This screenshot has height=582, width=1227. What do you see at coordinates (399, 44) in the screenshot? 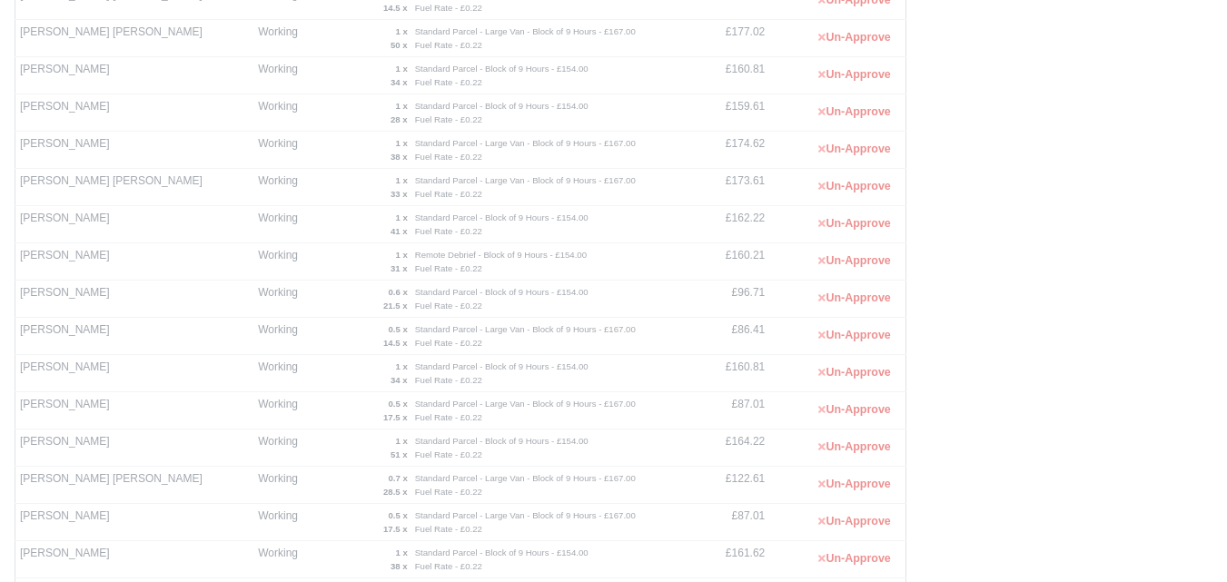
I see `strong: 50 x` at bounding box center [399, 44].